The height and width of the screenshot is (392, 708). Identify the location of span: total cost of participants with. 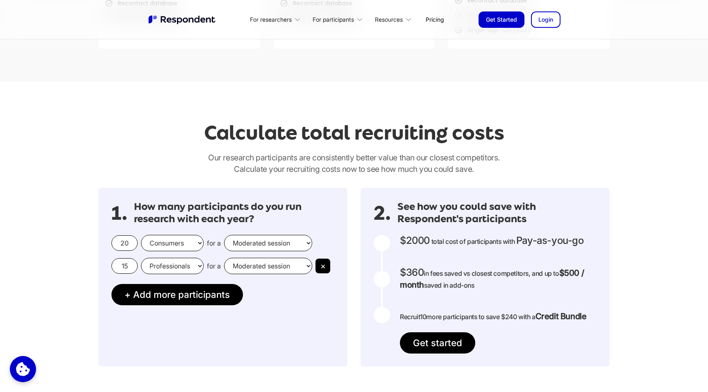
(473, 242).